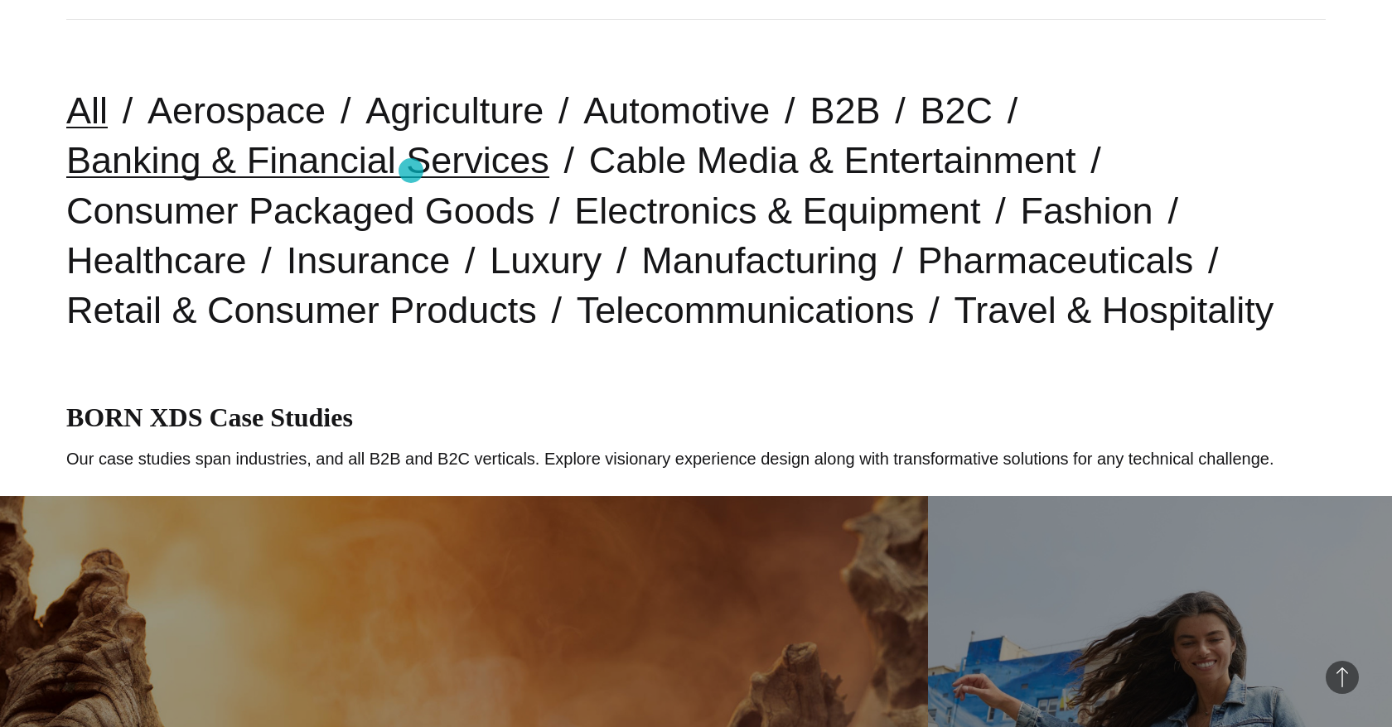 This screenshot has width=1392, height=727. Describe the element at coordinates (956, 110) in the screenshot. I see `a: B2C` at that location.